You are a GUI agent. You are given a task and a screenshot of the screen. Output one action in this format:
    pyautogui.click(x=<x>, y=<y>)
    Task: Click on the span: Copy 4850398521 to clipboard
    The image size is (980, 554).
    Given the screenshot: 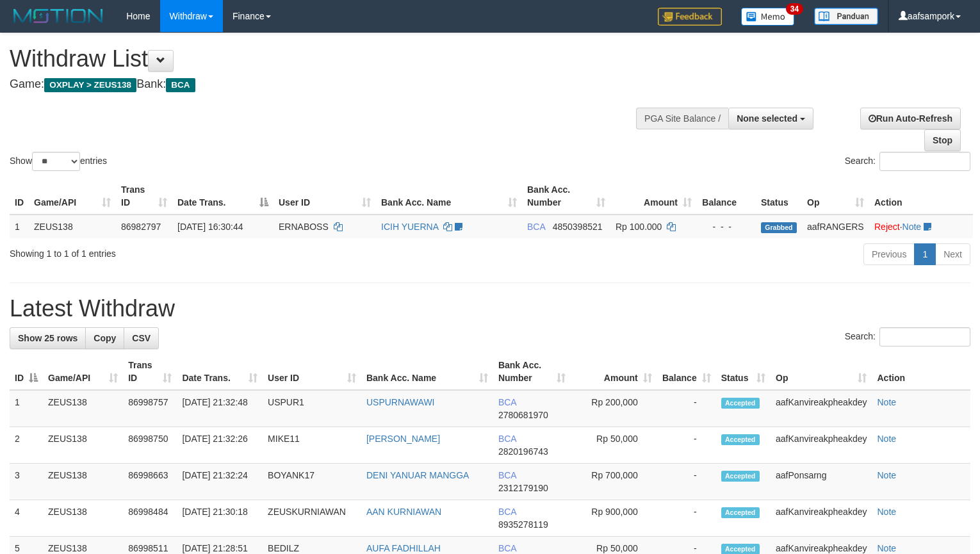 What is the action you would take?
    pyautogui.click(x=578, y=227)
    